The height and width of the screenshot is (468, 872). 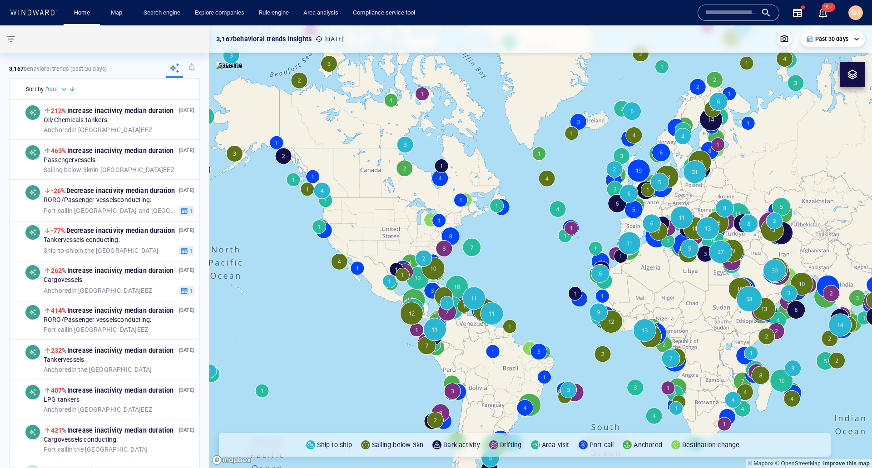 I want to click on h6: Date, so click(x=51, y=89).